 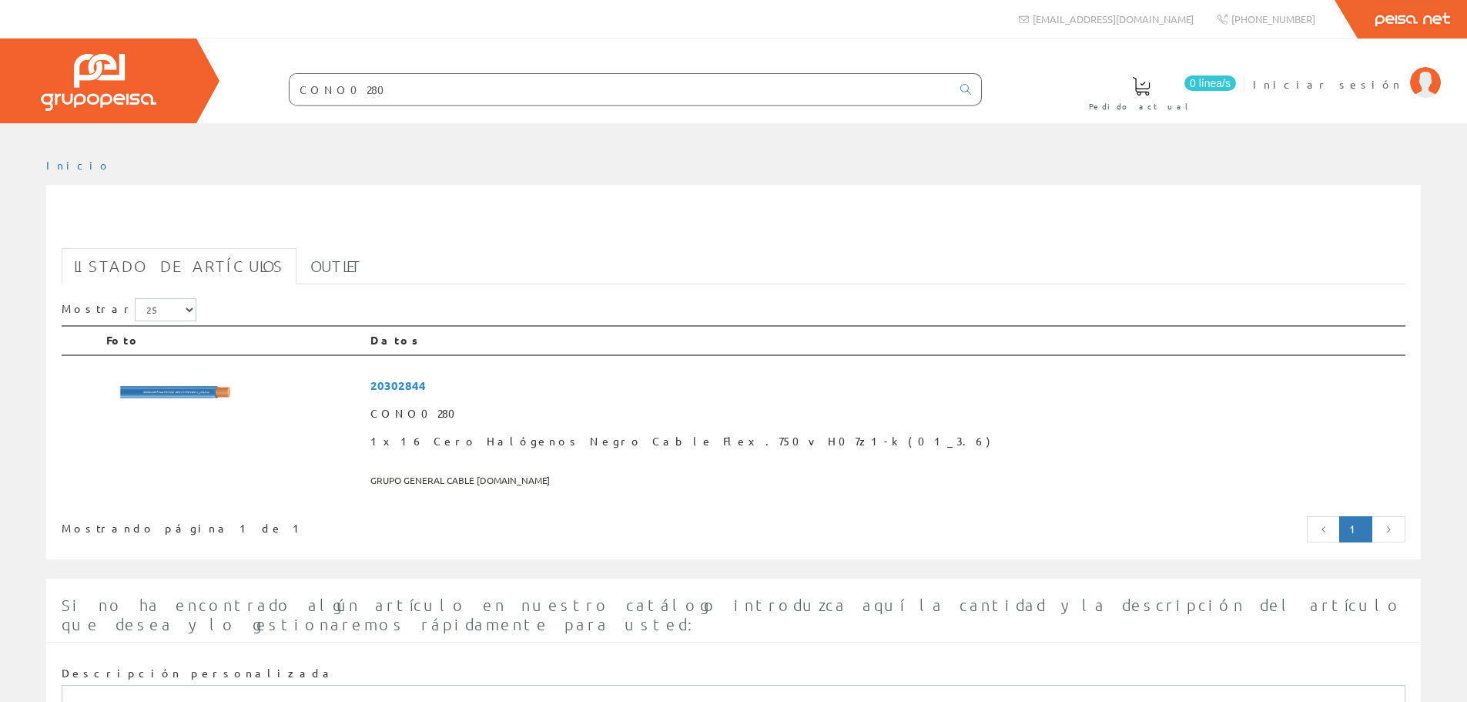 I want to click on span: 20302844, so click(x=885, y=385).